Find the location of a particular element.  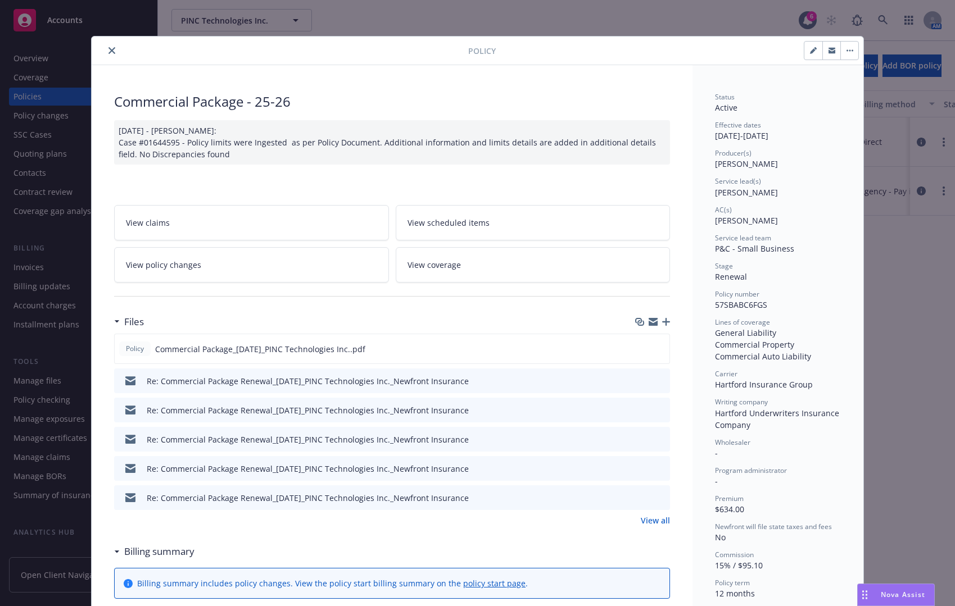

span: Carrier is located at coordinates (726, 374).